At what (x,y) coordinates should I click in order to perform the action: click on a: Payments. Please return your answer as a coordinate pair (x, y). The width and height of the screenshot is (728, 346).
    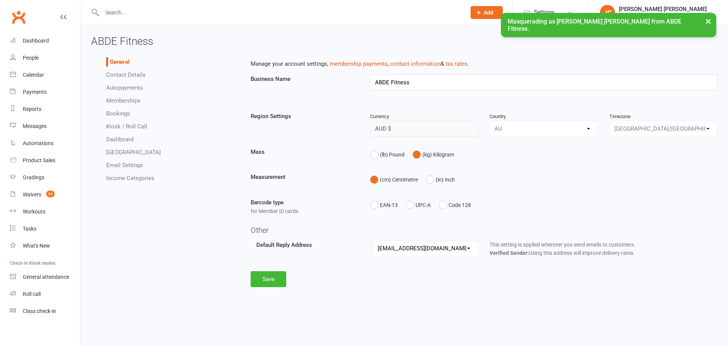
    Looking at the image, I should click on (45, 92).